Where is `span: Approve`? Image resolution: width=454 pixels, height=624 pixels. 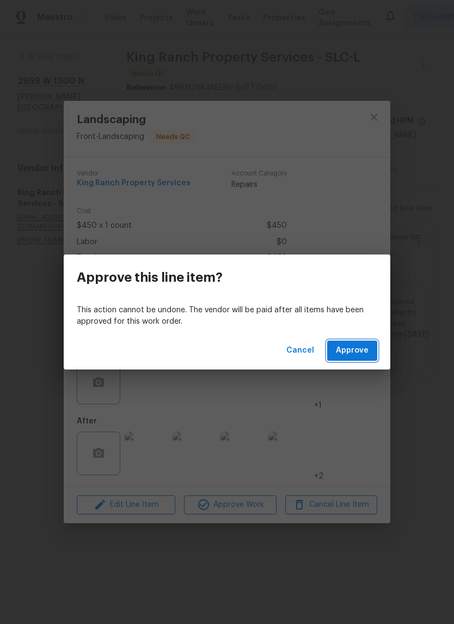
span: Approve is located at coordinates (352, 350).